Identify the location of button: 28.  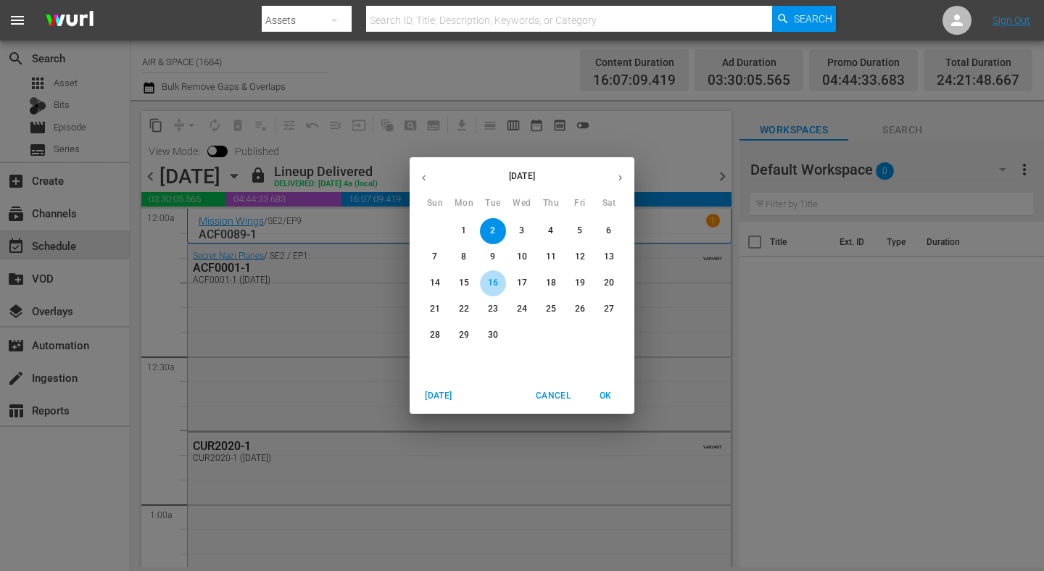
(435, 336).